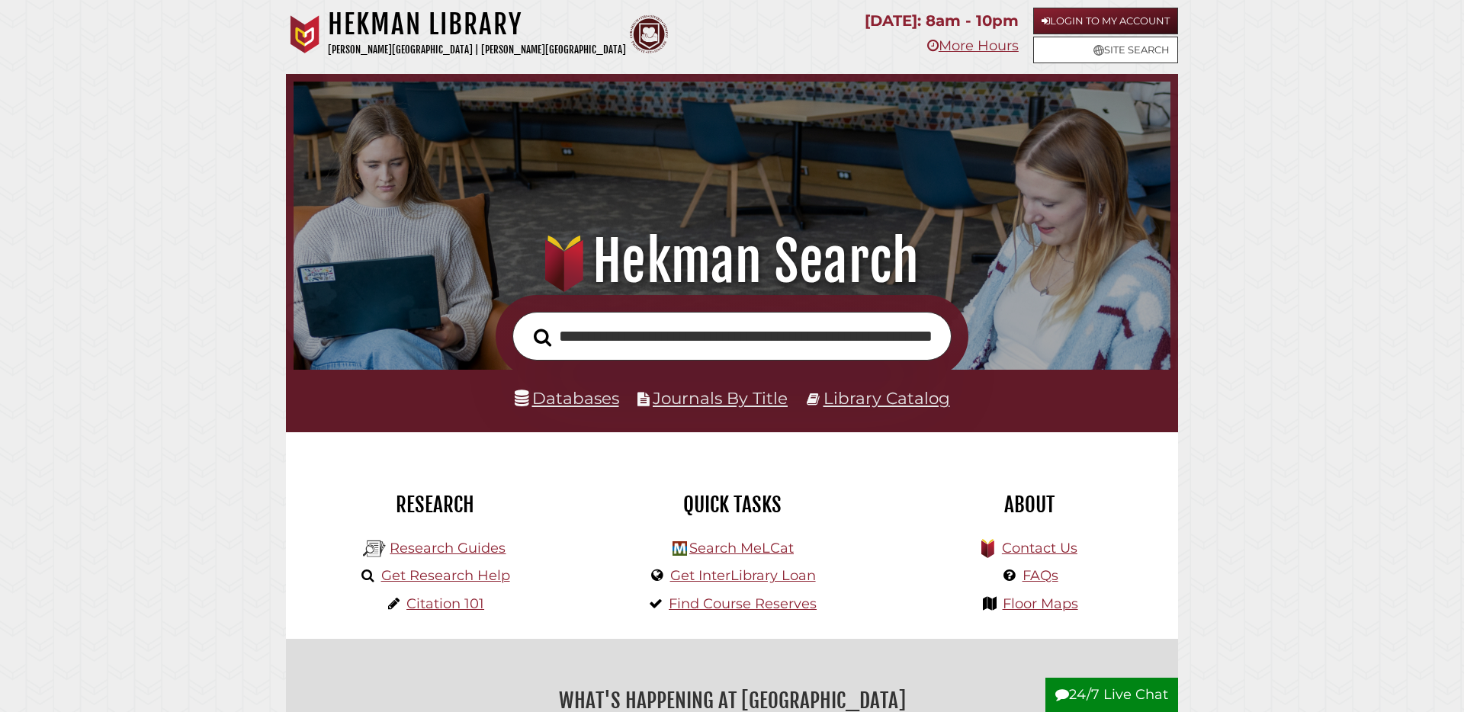 The image size is (1464, 712). What do you see at coordinates (1106, 50) in the screenshot?
I see `a: Site Search` at bounding box center [1106, 50].